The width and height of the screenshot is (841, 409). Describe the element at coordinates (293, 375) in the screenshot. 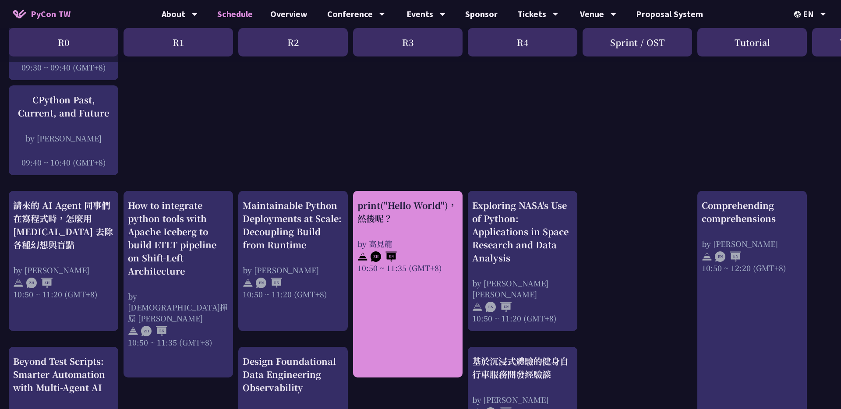

I see `div: Design Foundational Data Engineering Observability` at that location.